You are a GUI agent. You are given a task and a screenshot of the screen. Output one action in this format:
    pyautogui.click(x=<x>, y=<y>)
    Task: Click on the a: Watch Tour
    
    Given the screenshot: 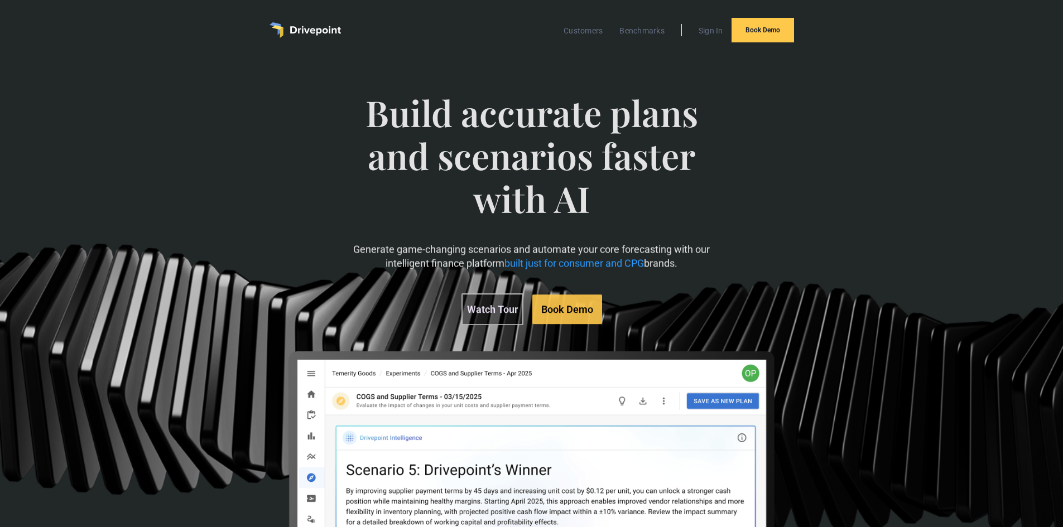 What is the action you would take?
    pyautogui.click(x=492, y=309)
    